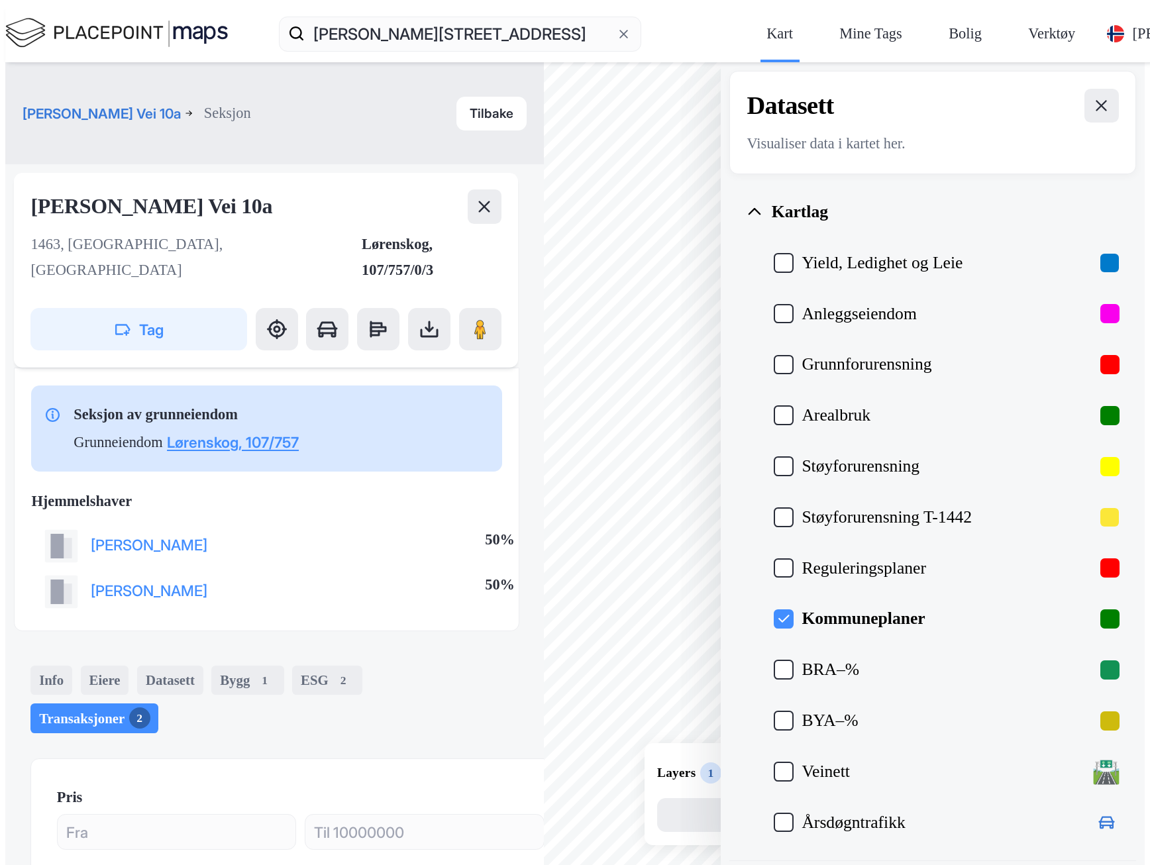 This screenshot has width=1150, height=865. What do you see at coordinates (94, 718) in the screenshot?
I see `div: Transaksjoner` at bounding box center [94, 718].